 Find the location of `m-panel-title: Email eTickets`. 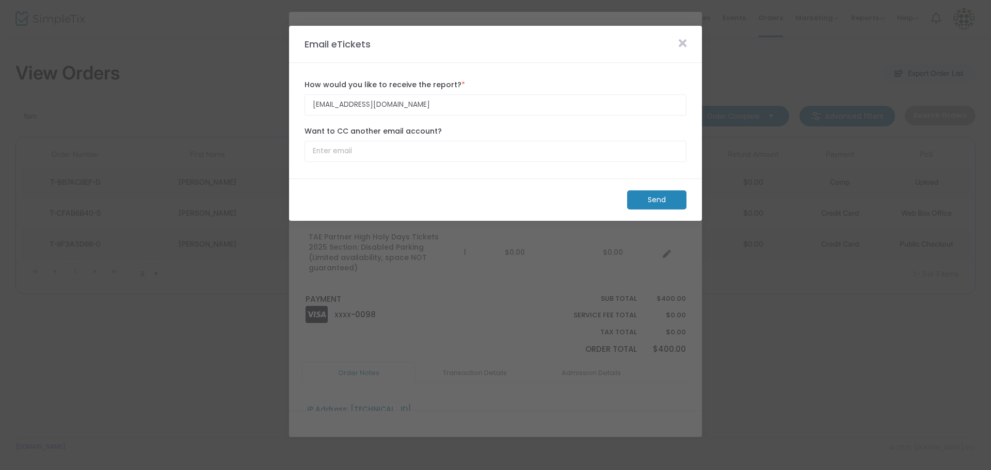

m-panel-title: Email eTickets is located at coordinates (337, 44).